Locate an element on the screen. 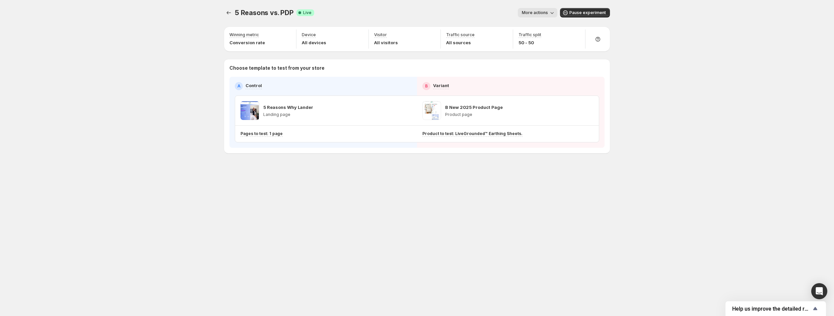 This screenshot has width=834, height=316. p: All visitors is located at coordinates (386, 43).